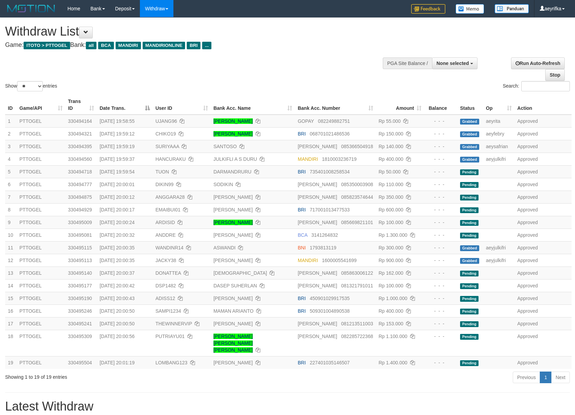  Describe the element at coordinates (393, 235) in the screenshot. I see `span: Rp 1.300.000` at that location.